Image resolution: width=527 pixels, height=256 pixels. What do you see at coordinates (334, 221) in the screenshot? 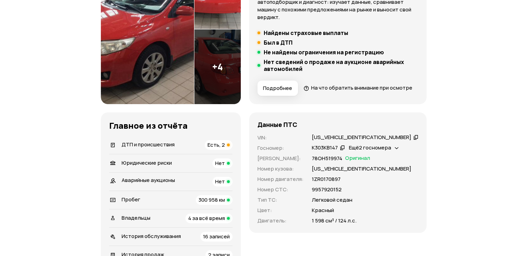
I see `p: 1 598 см³ / 124 л.с.` at bounding box center [334, 221].